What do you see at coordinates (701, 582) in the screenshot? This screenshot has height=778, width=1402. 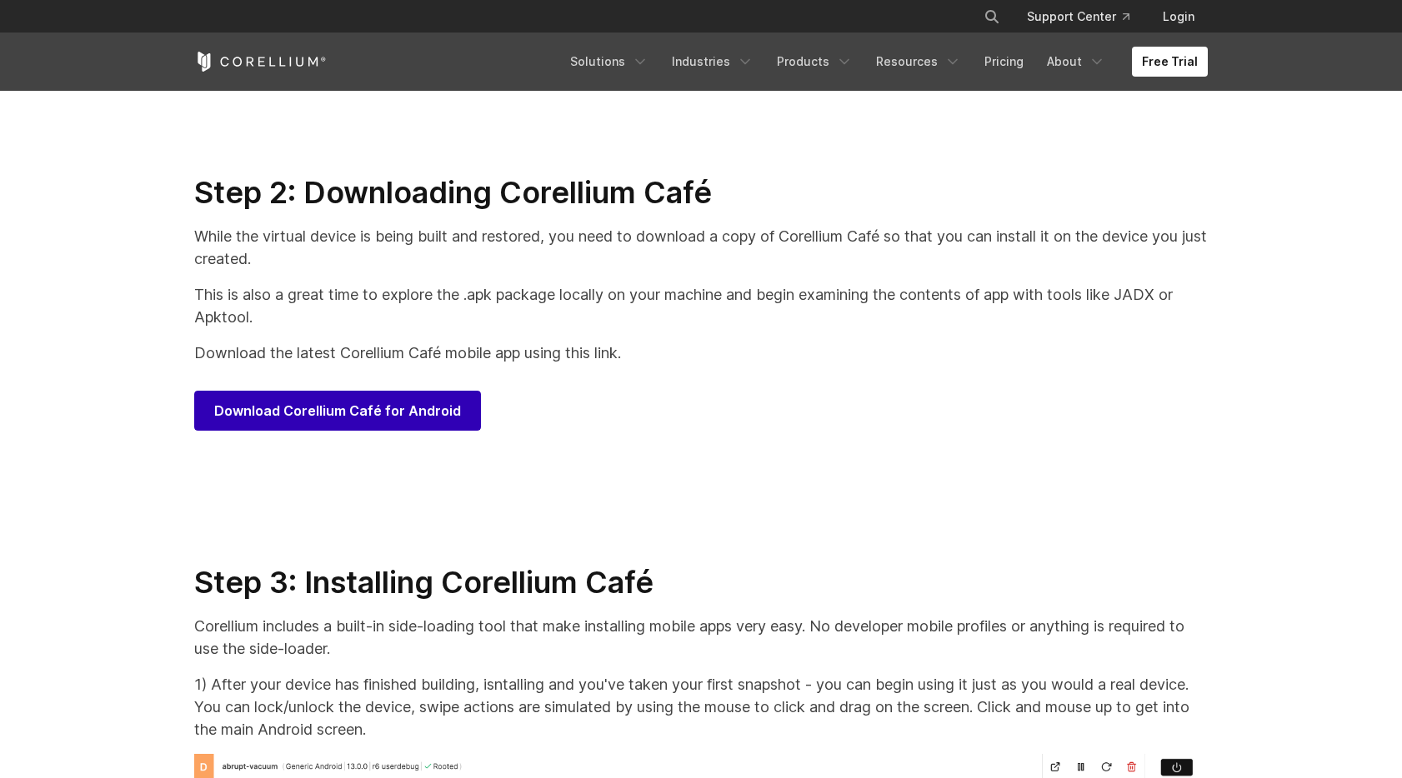 I see `h2: Step 3: Installing Corellium Café` at bounding box center [701, 582].